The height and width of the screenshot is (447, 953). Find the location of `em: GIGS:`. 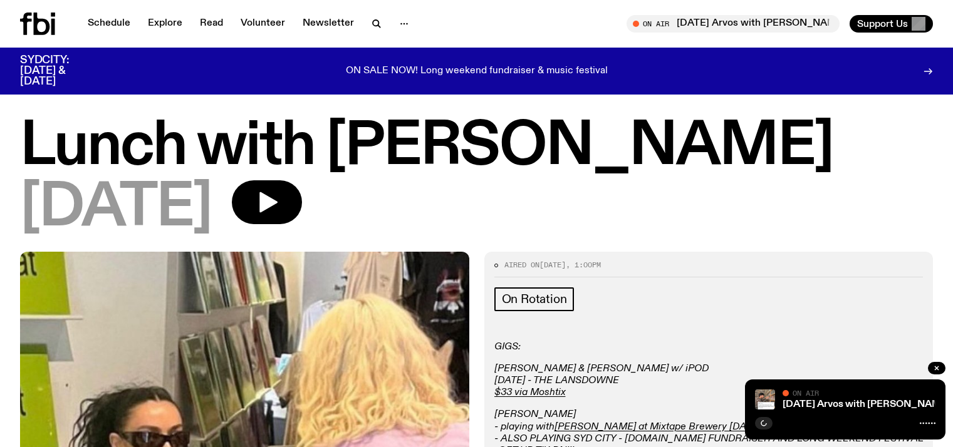

em: GIGS: is located at coordinates (508, 347).